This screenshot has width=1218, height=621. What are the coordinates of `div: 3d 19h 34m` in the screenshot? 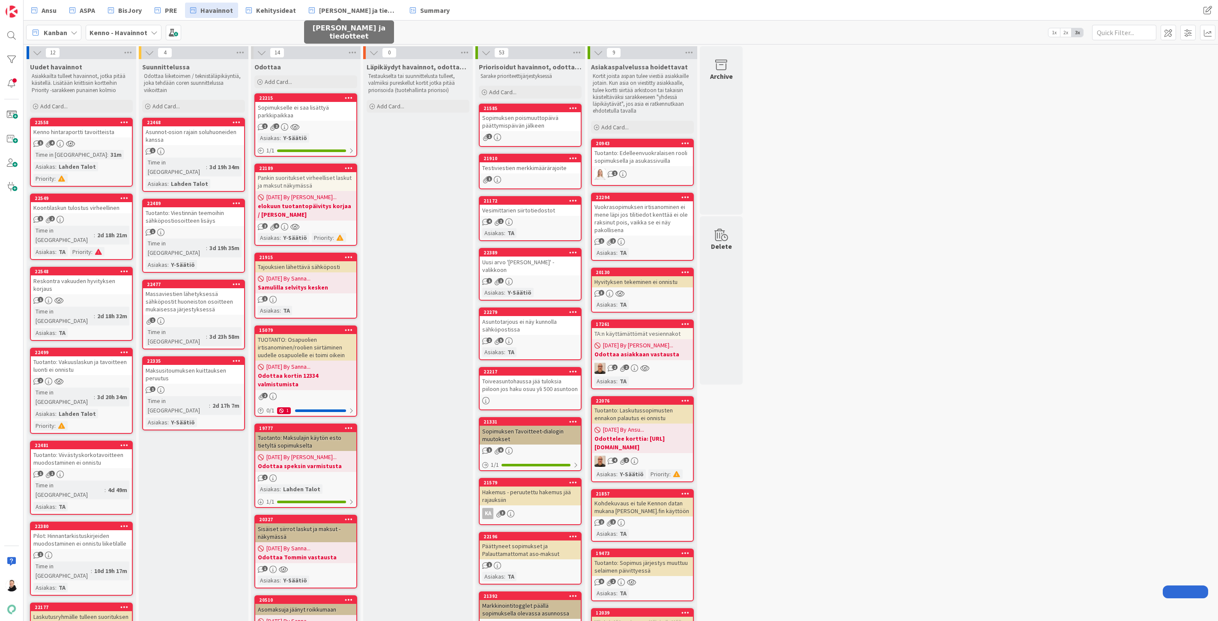 It's located at (224, 167).